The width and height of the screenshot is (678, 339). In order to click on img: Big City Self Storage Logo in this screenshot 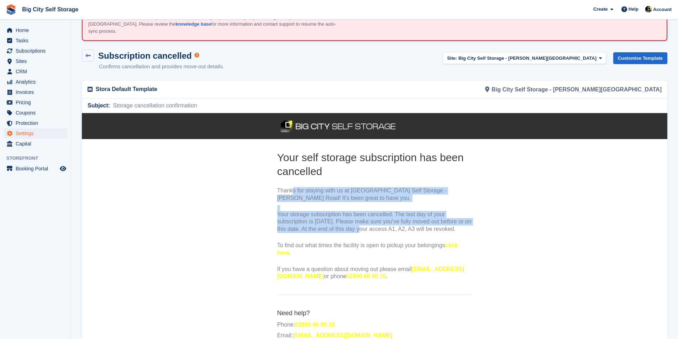, I will do `click(256, 13)`.